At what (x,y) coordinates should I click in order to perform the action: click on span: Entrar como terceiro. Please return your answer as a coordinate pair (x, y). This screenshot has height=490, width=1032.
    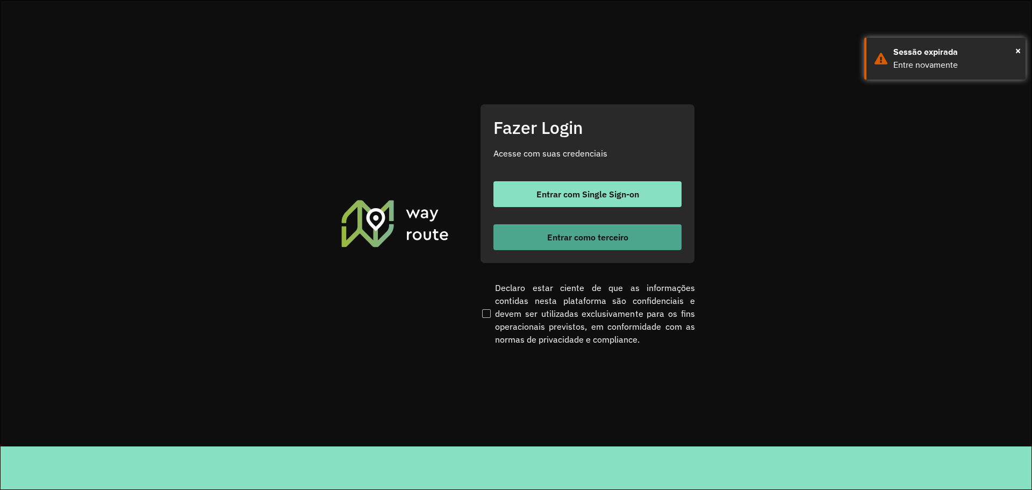
    Looking at the image, I should click on (588, 237).